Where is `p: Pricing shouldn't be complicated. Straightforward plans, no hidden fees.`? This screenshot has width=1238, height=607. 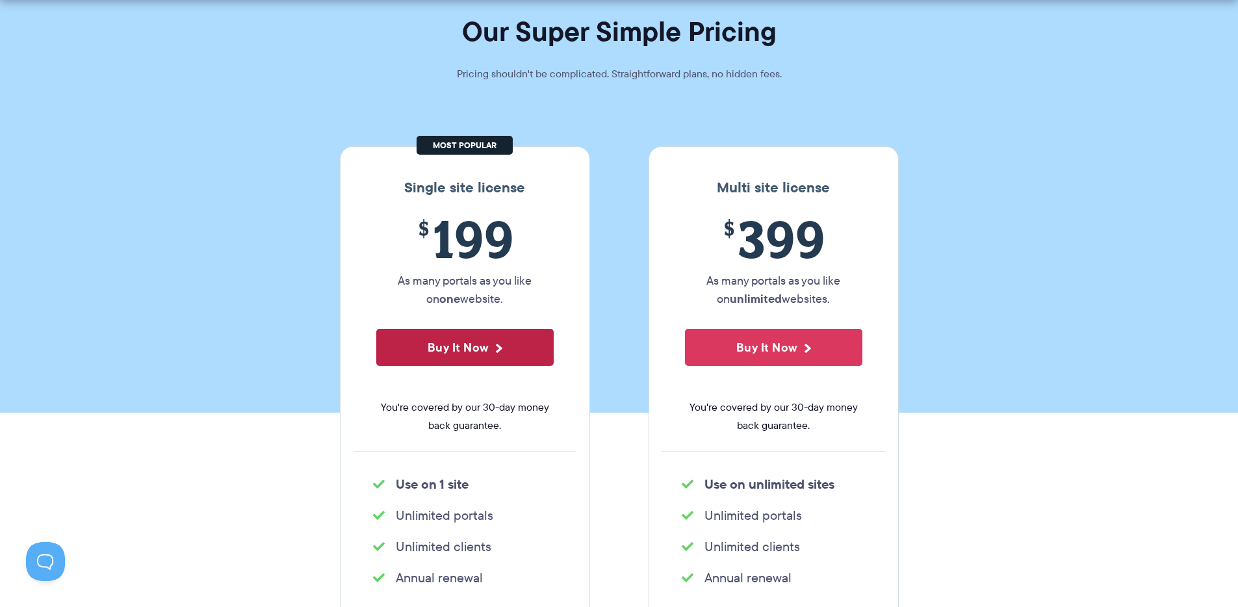
p: Pricing shouldn't be complicated. Straightforward plans, no hidden fees. is located at coordinates (619, 74).